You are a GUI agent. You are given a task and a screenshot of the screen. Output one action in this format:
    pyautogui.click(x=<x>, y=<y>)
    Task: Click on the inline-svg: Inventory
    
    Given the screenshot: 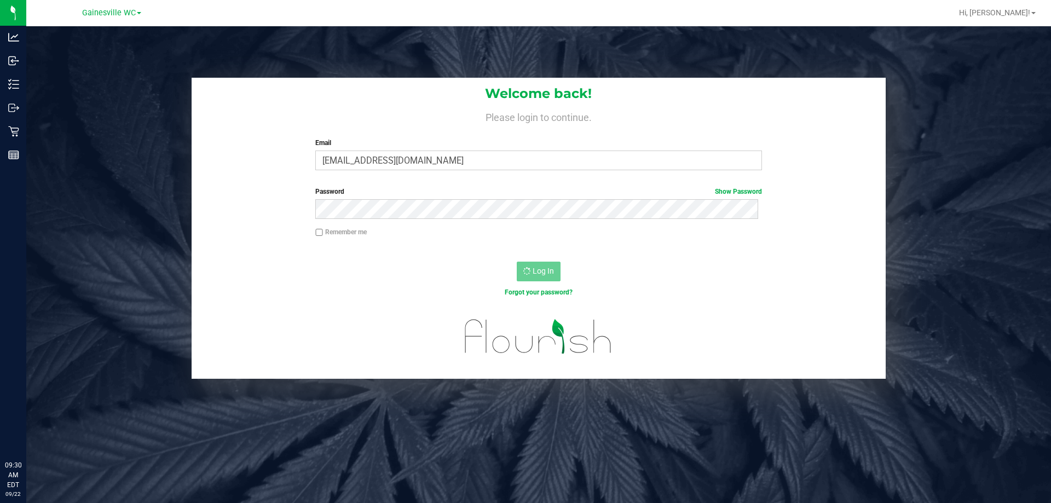 What is the action you would take?
    pyautogui.click(x=14, y=84)
    